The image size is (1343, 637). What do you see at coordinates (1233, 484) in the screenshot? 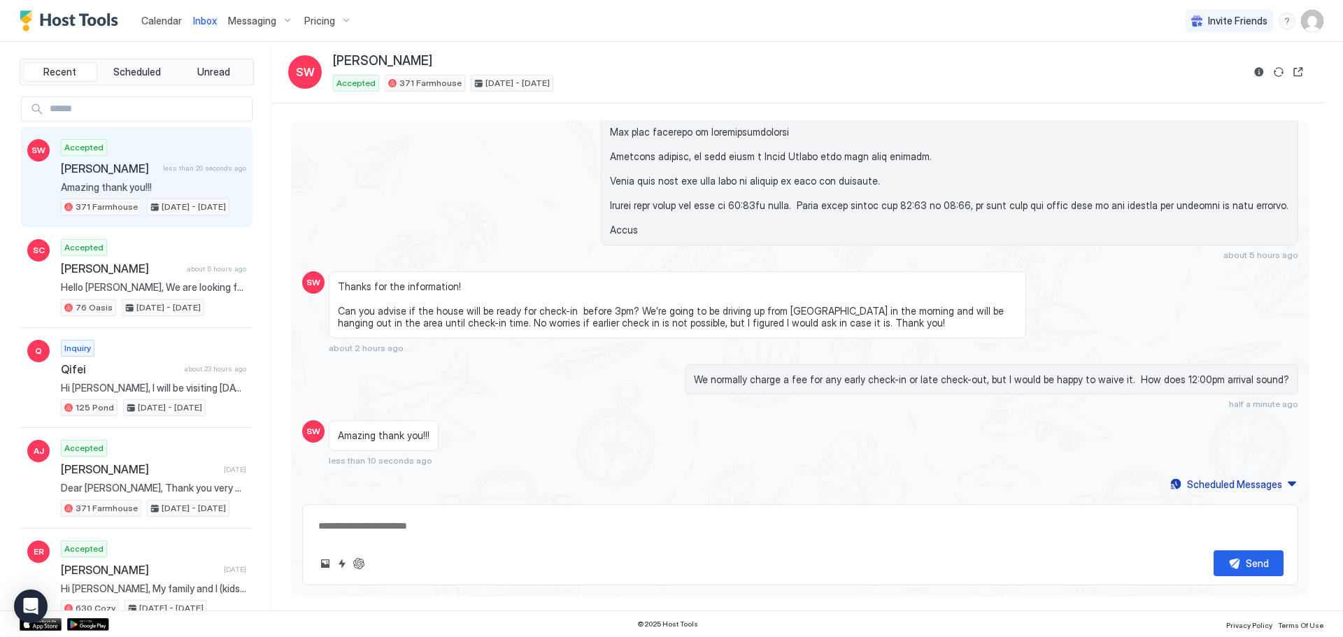
I see `button: Scheduled Messages` at bounding box center [1233, 484].